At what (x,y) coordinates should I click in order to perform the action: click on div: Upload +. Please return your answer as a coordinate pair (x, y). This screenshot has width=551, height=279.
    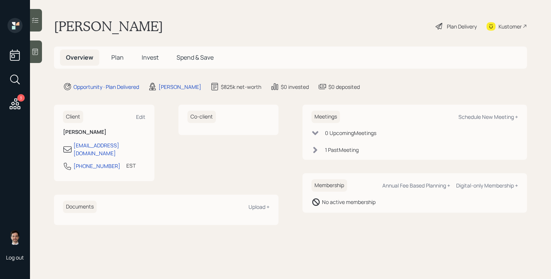
    Looking at the image, I should click on (259, 207).